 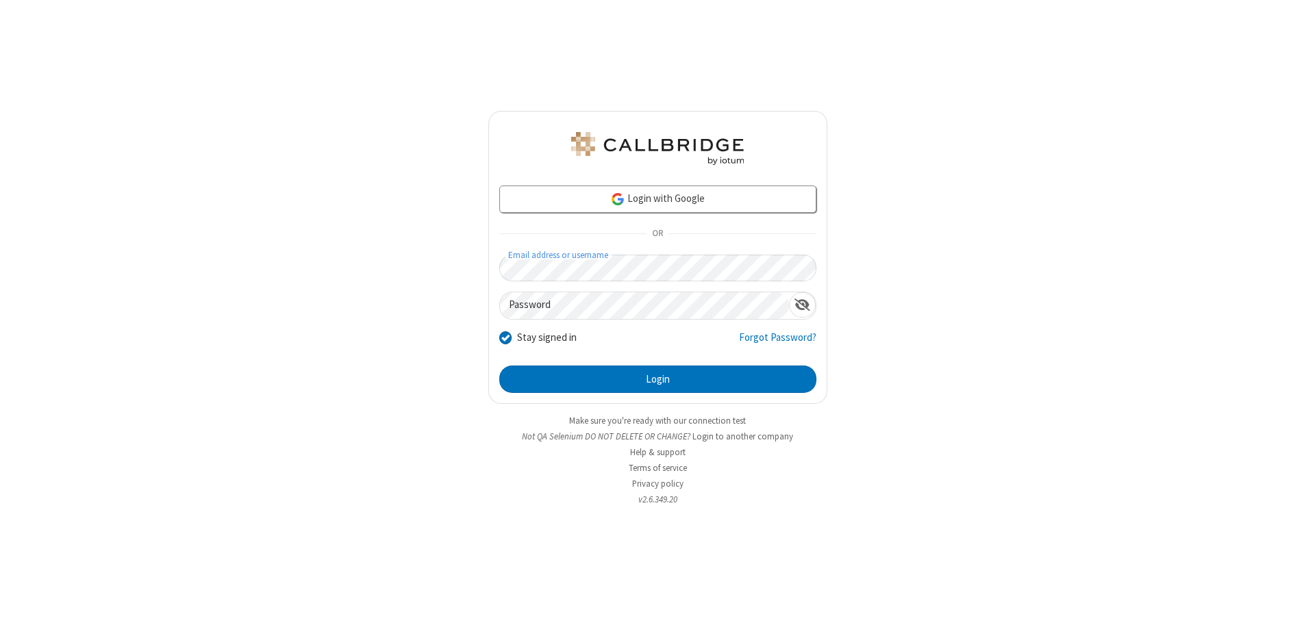 I want to click on a: Forgot Password?, so click(x=777, y=343).